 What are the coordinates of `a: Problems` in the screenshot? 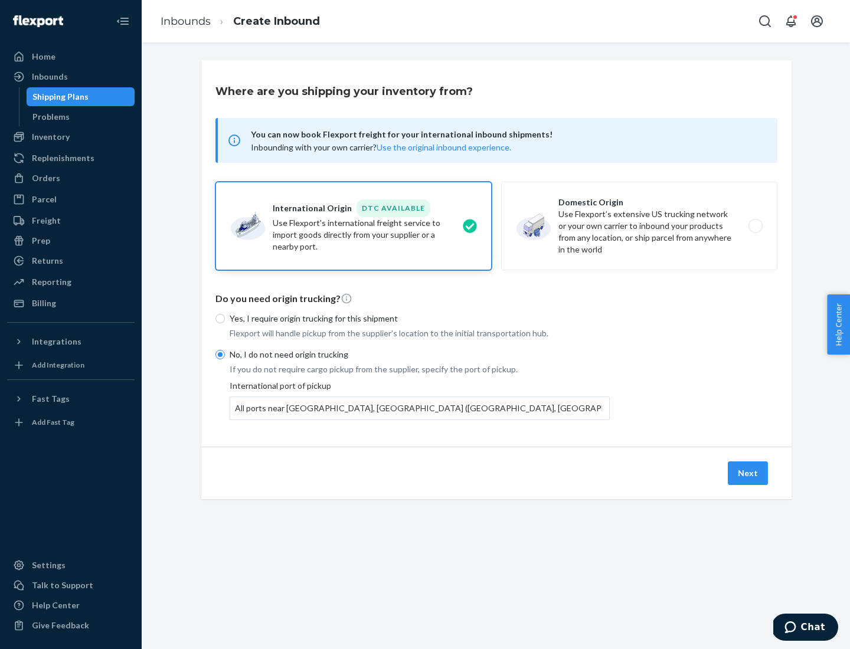 It's located at (81, 117).